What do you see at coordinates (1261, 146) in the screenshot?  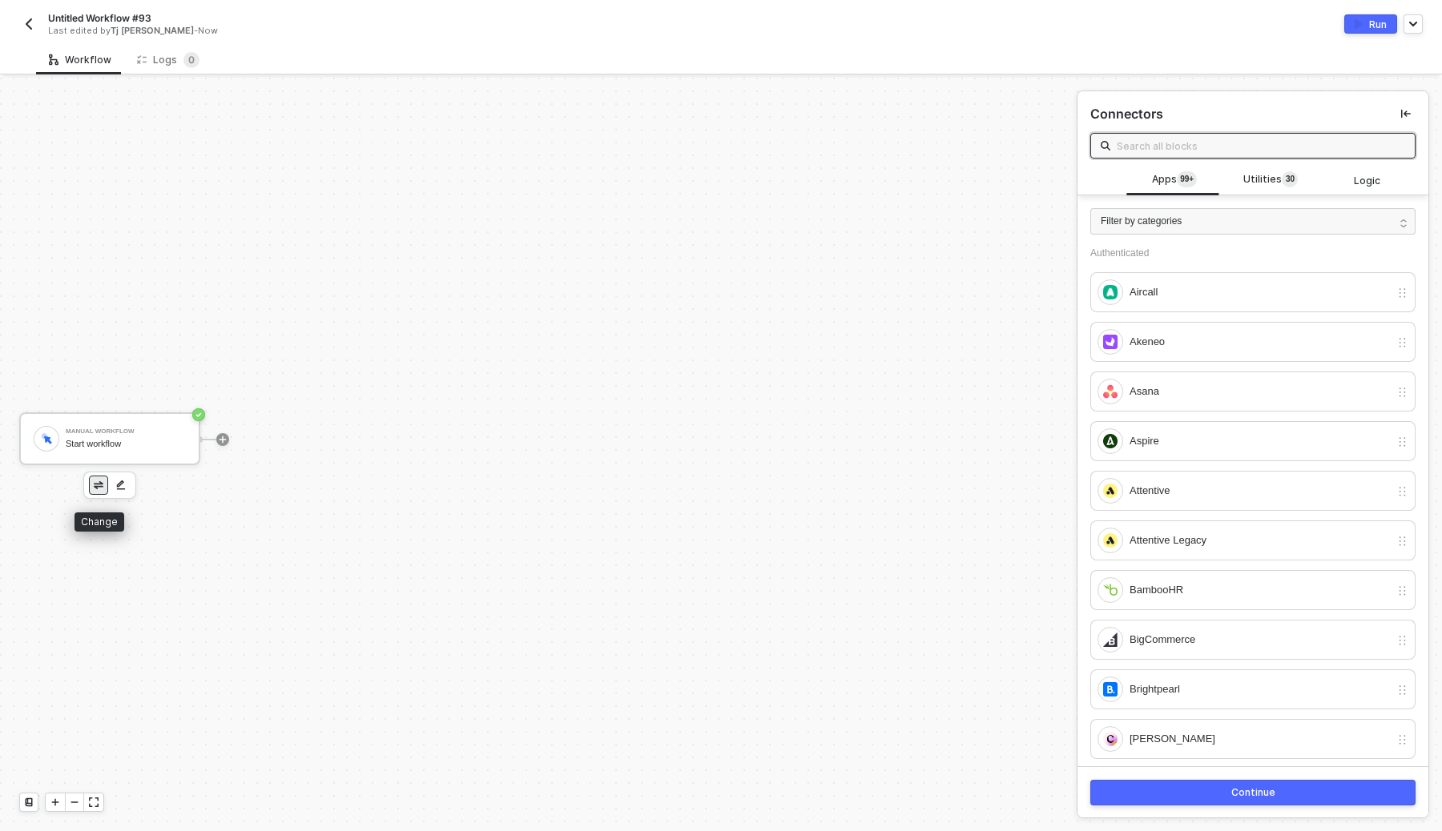 I see `input: Search all blocks` at bounding box center [1261, 146].